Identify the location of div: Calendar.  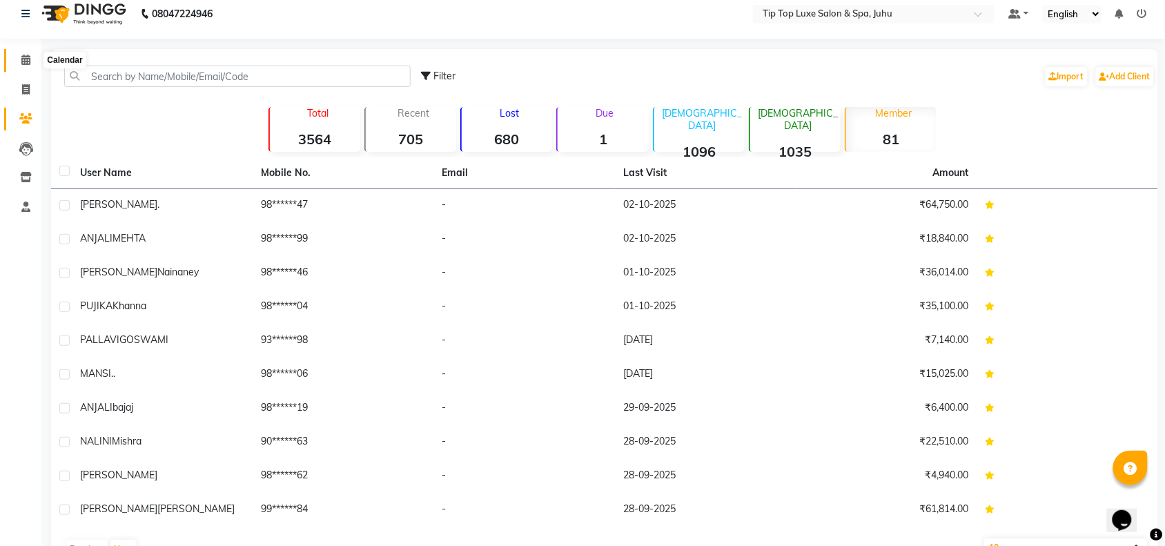
(64, 61).